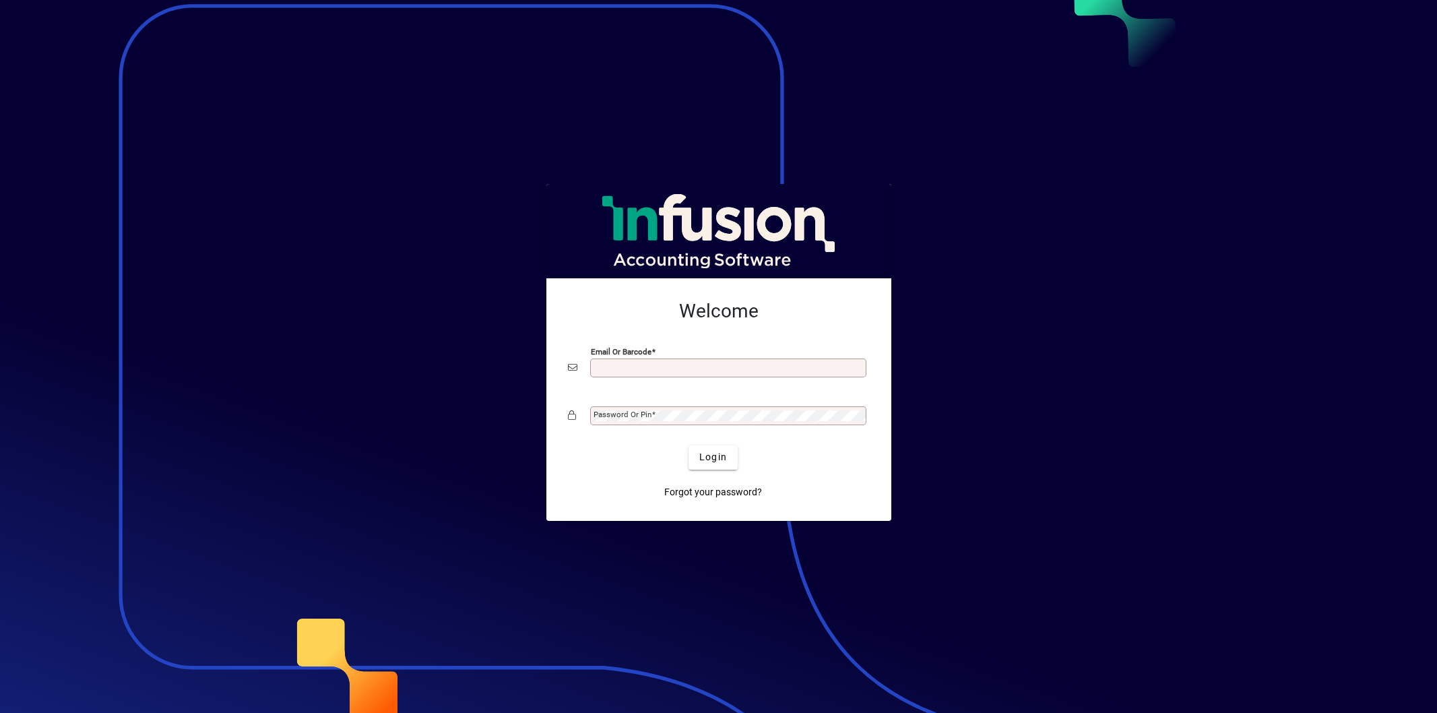 The width and height of the screenshot is (1437, 713). Describe the element at coordinates (713, 492) in the screenshot. I see `span: Forgot your password?` at that location.